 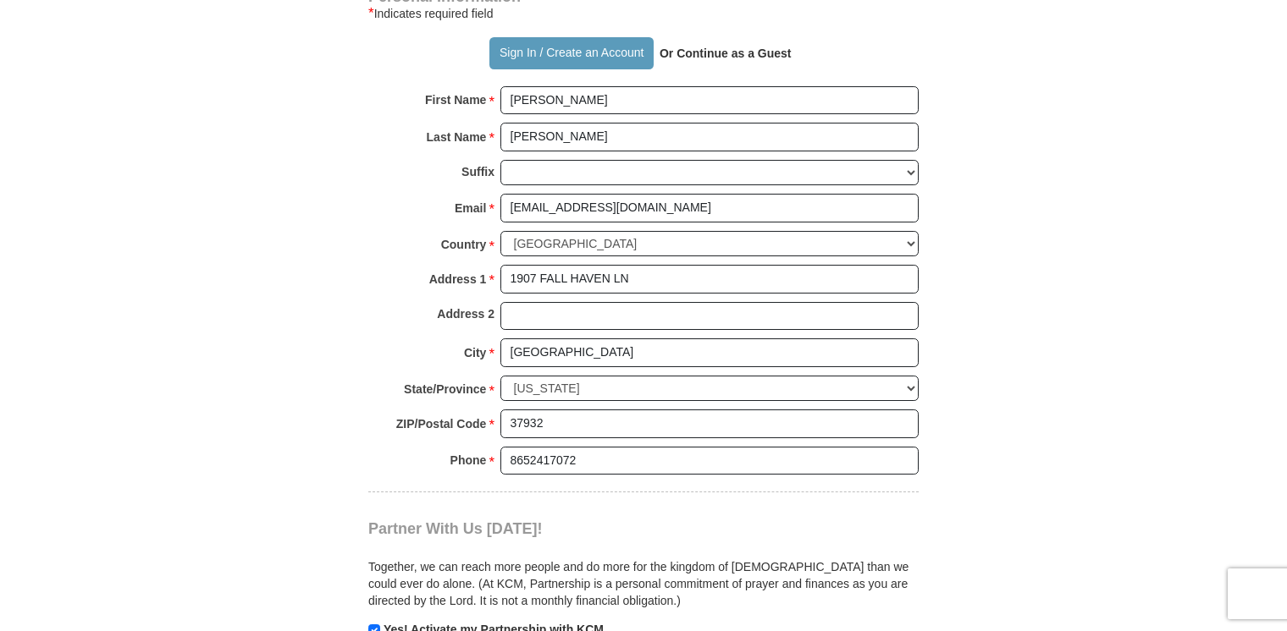 I want to click on strong: Address 1, so click(x=458, y=279).